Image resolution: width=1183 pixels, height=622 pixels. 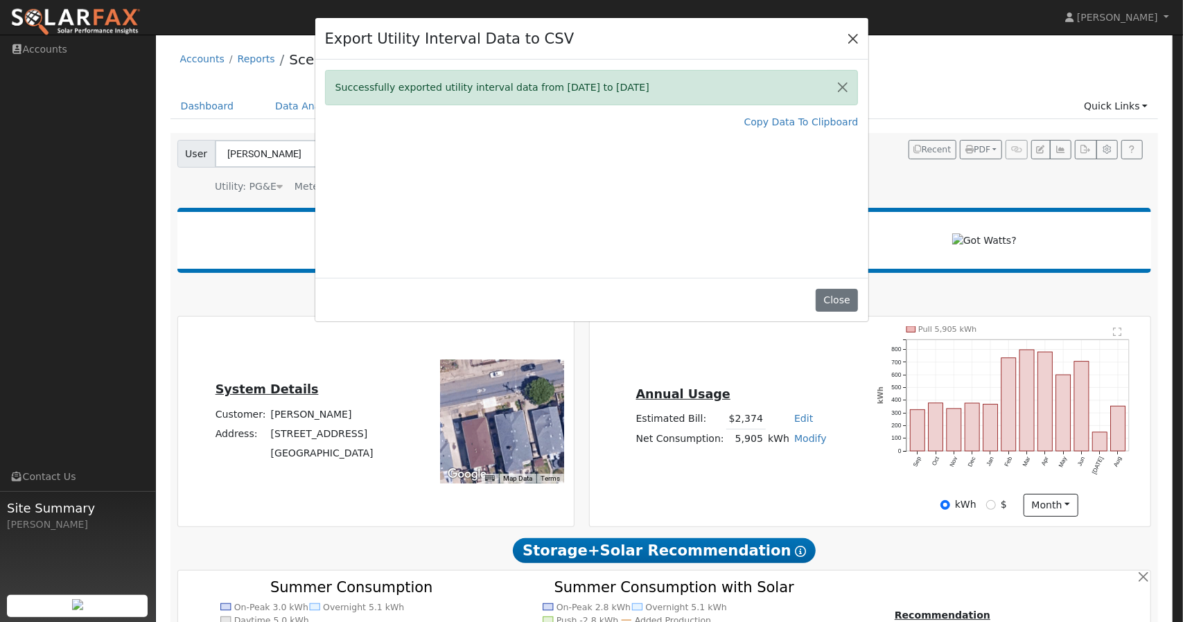 What do you see at coordinates (450, 39) in the screenshot?
I see `h4: Export Utility Interval Data to CSV` at bounding box center [450, 39].